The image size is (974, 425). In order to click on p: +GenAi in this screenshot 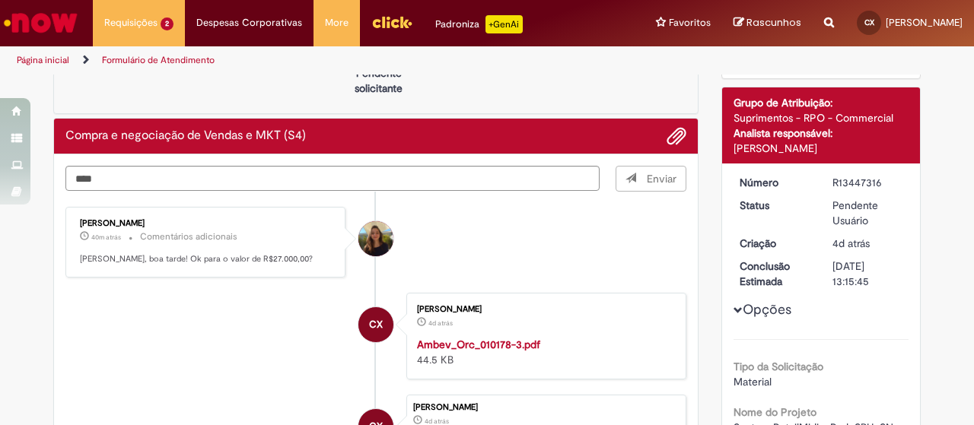, I will do `click(504, 24)`.